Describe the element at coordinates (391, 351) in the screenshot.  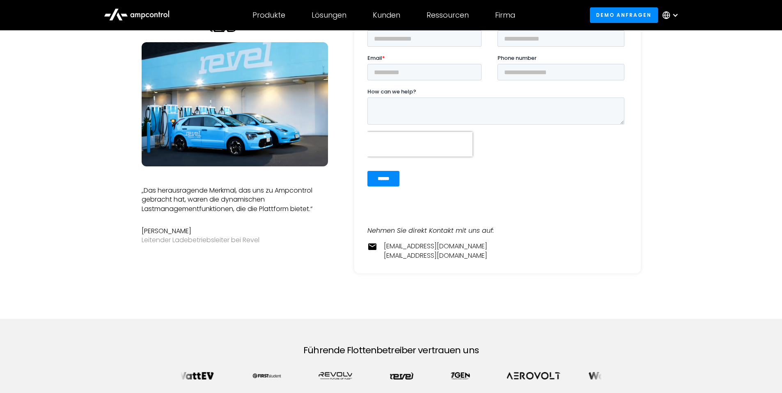
I see `h2: Führende Flottenbetreiber vertrauen uns` at that location.